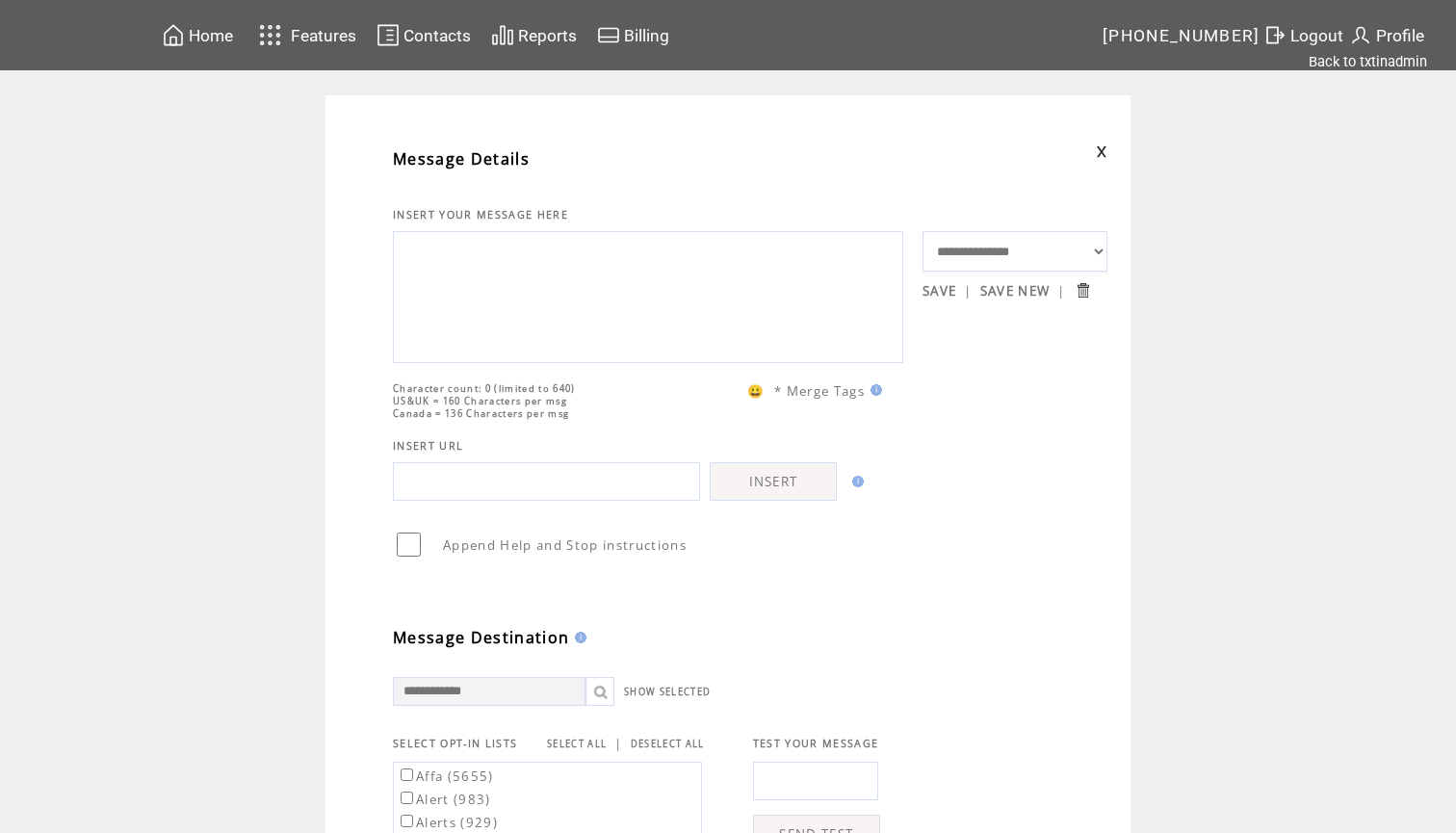 The width and height of the screenshot is (1456, 833). Describe the element at coordinates (388, 34) in the screenshot. I see `img: contacts.svg` at that location.